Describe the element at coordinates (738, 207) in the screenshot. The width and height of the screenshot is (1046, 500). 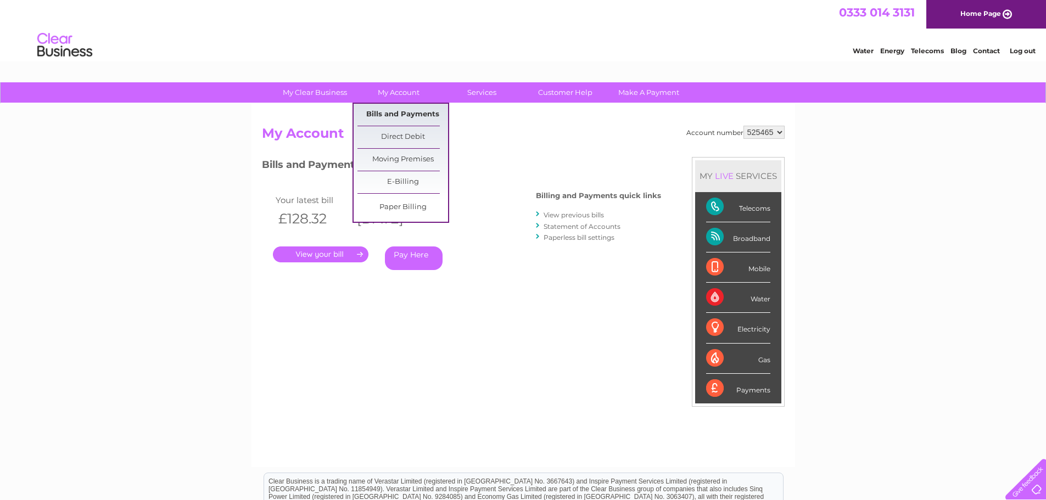
I see `div: Telecoms` at that location.